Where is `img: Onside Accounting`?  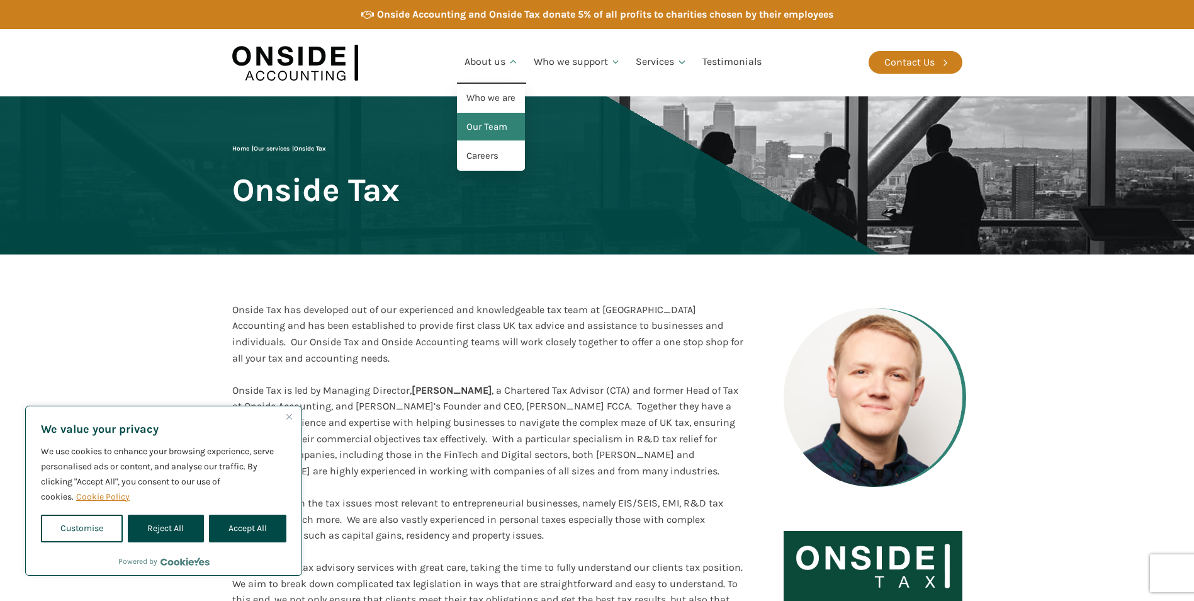 img: Onside Accounting is located at coordinates (295, 62).